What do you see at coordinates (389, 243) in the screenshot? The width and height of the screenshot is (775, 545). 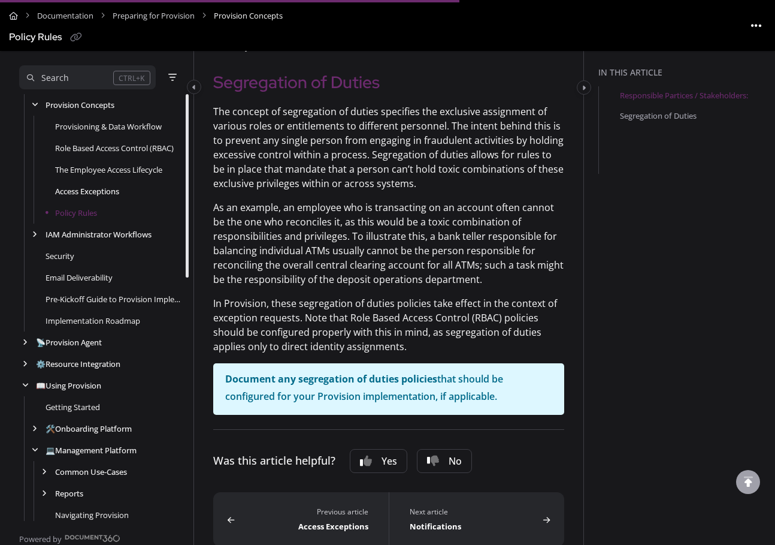 I see `p: As an example, an employee who is transacting on an account often cannot be the one who reconcile...` at bounding box center [389, 243].